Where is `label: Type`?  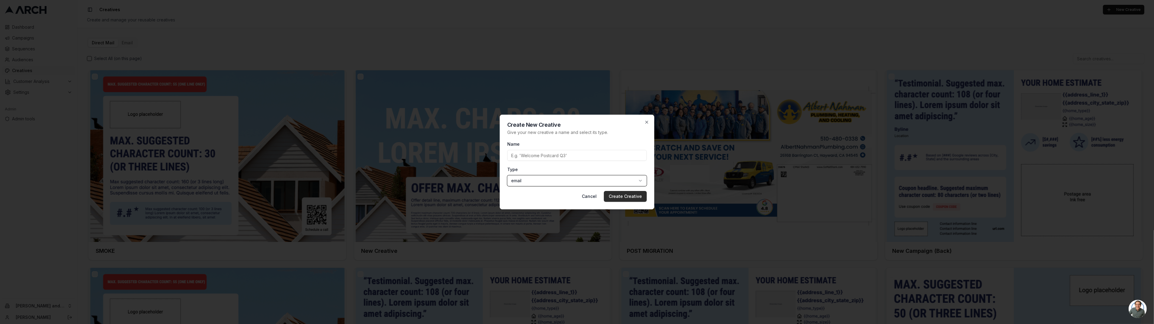 label: Type is located at coordinates (512, 169).